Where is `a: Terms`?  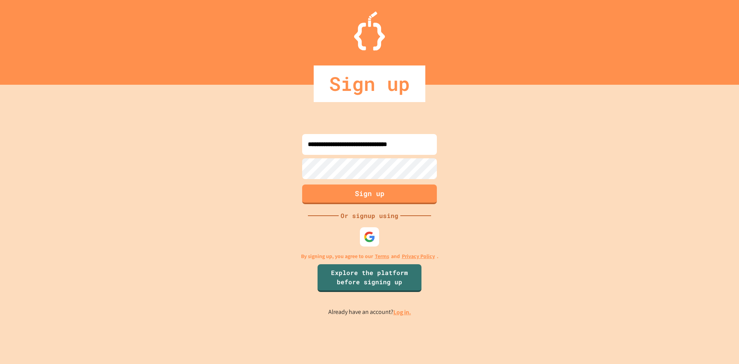
a: Terms is located at coordinates (382, 256).